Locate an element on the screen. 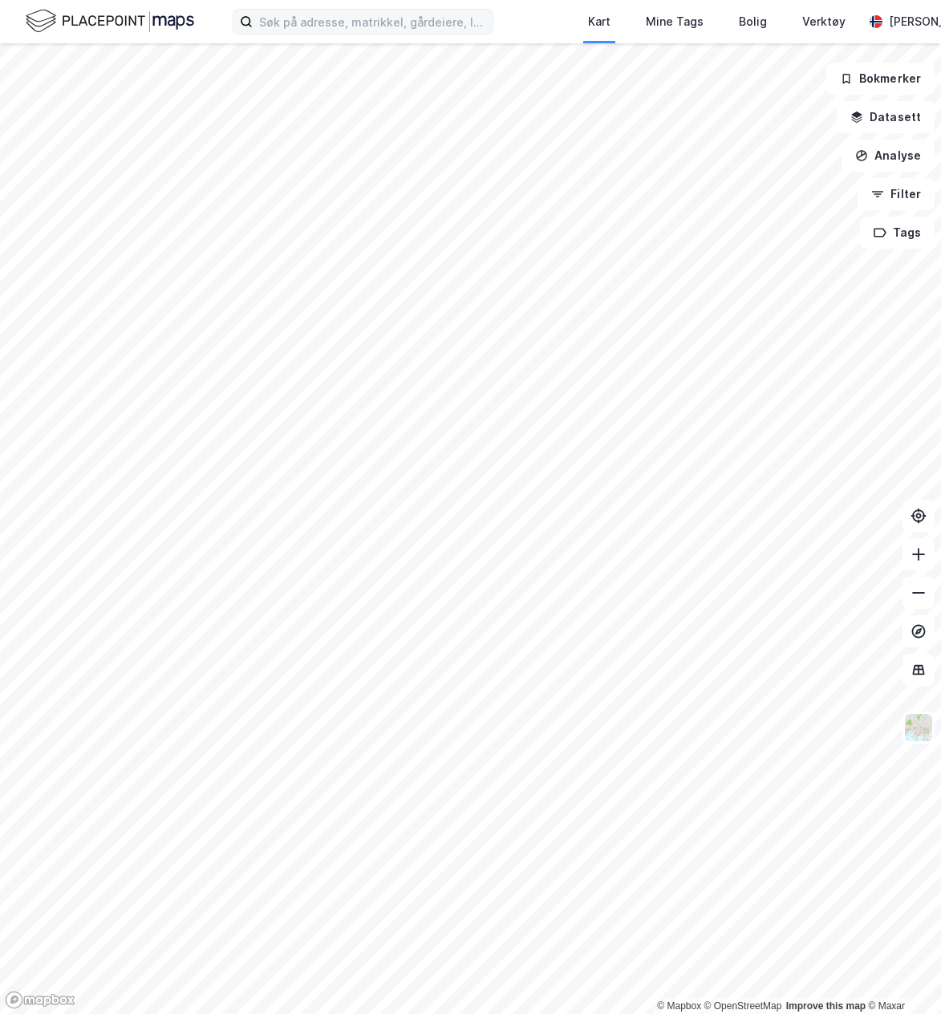 Image resolution: width=941 pixels, height=1014 pixels. div: Kontrollprogram for chat is located at coordinates (901, 975).